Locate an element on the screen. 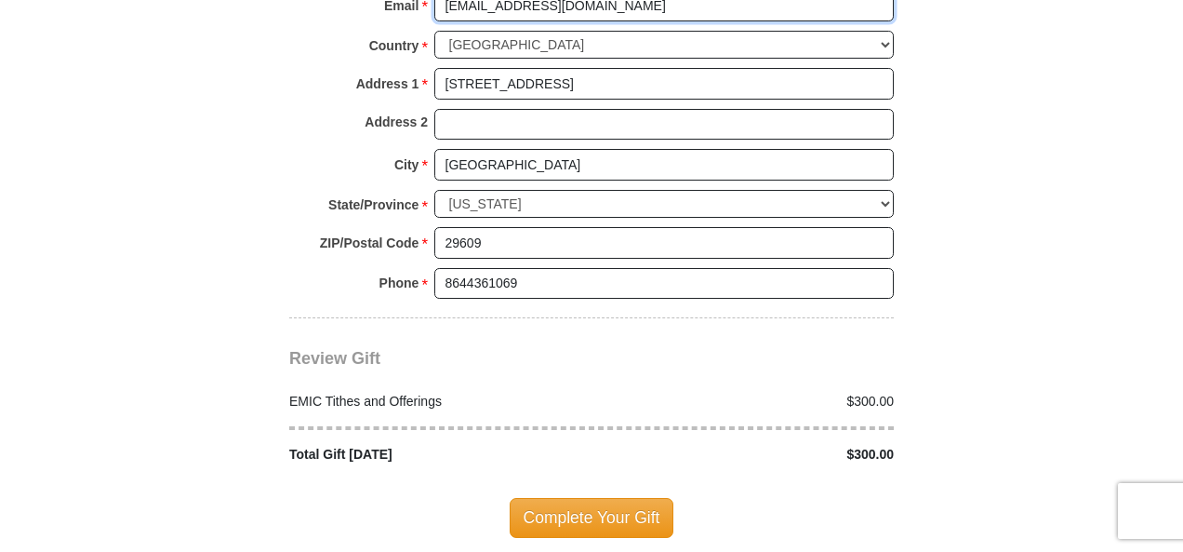 Image resolution: width=1183 pixels, height=552 pixels. strong: Address 1 is located at coordinates (388, 84).